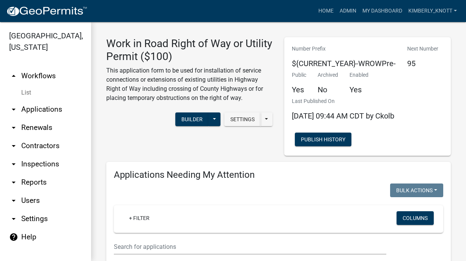 The height and width of the screenshot is (261, 466). What do you see at coordinates (433, 11) in the screenshot?
I see `a: kimberly_knott` at bounding box center [433, 11].